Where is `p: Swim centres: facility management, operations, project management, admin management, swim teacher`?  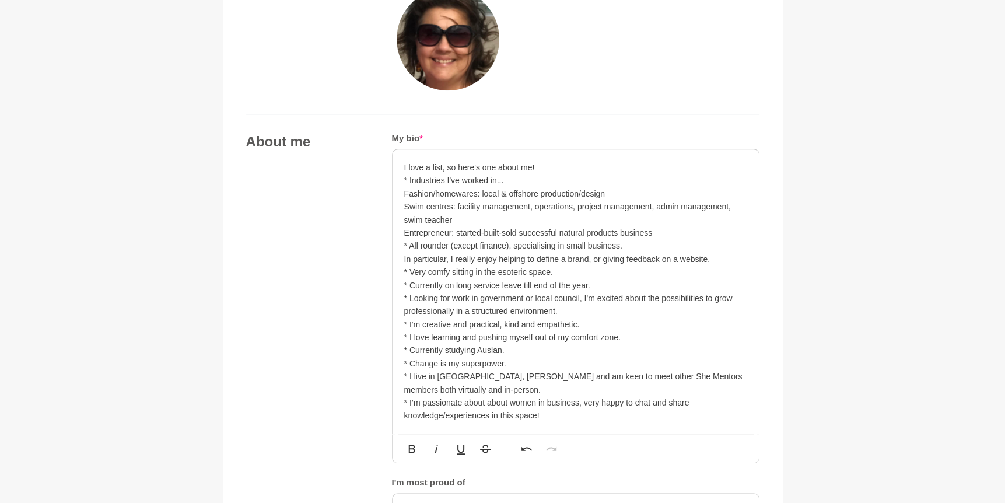 p: Swim centres: facility management, operations, project management, admin management, swim teacher is located at coordinates (576, 213).